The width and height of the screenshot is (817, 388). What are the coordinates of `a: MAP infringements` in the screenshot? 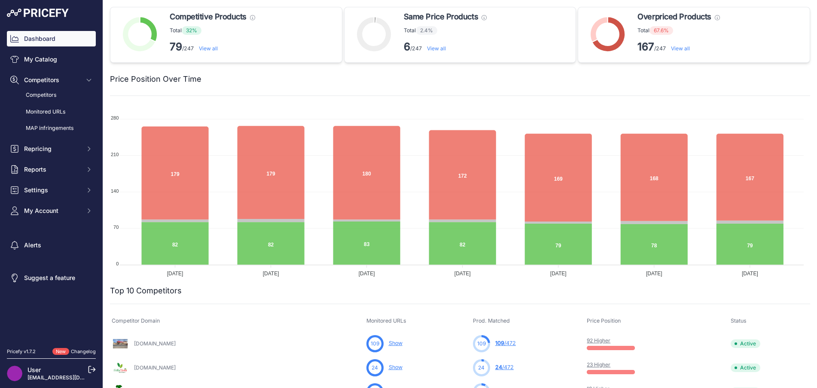 It's located at (51, 128).